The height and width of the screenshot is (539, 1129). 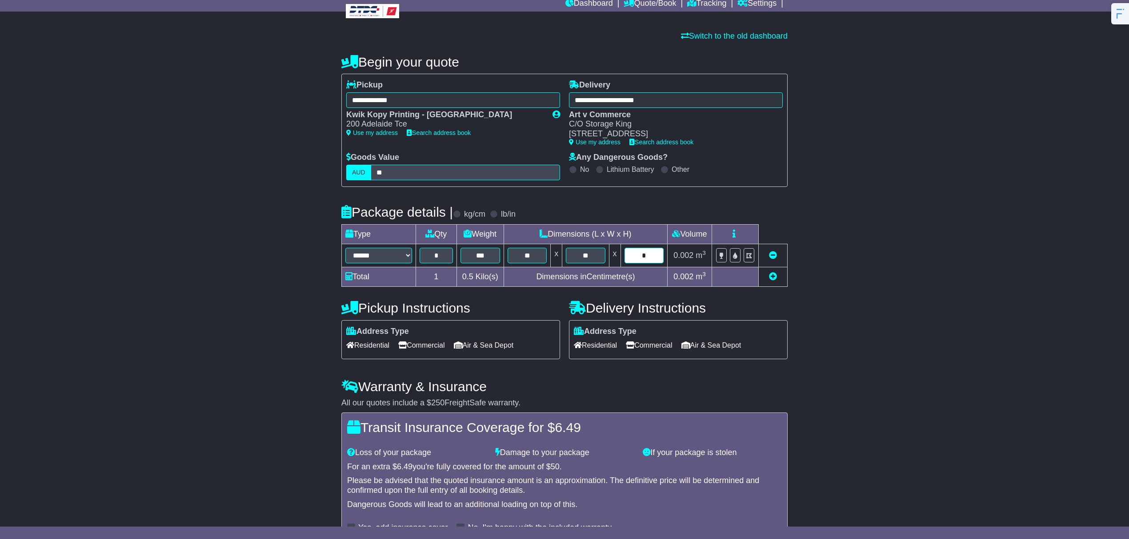 What do you see at coordinates (678, 308) in the screenshot?
I see `h4: Delivery Instructions` at bounding box center [678, 308].